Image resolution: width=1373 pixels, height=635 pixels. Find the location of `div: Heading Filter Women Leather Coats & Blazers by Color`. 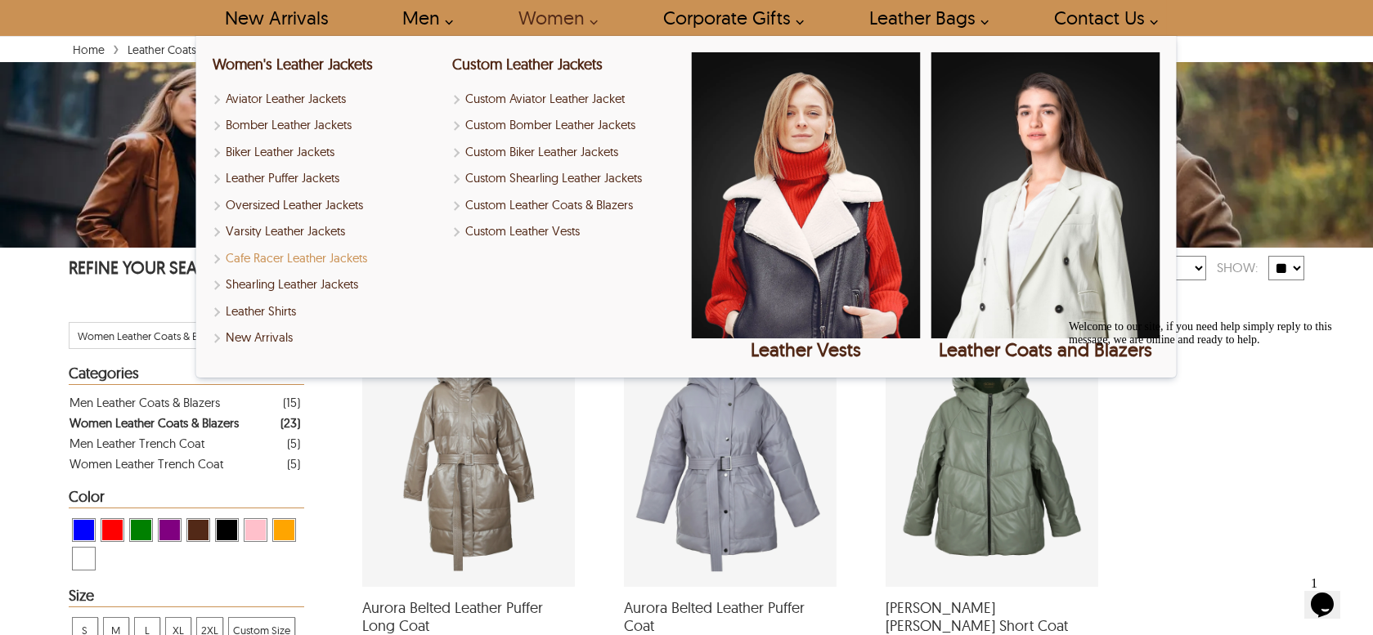

div: Heading Filter Women Leather Coats & Blazers by Color is located at coordinates (186, 499).